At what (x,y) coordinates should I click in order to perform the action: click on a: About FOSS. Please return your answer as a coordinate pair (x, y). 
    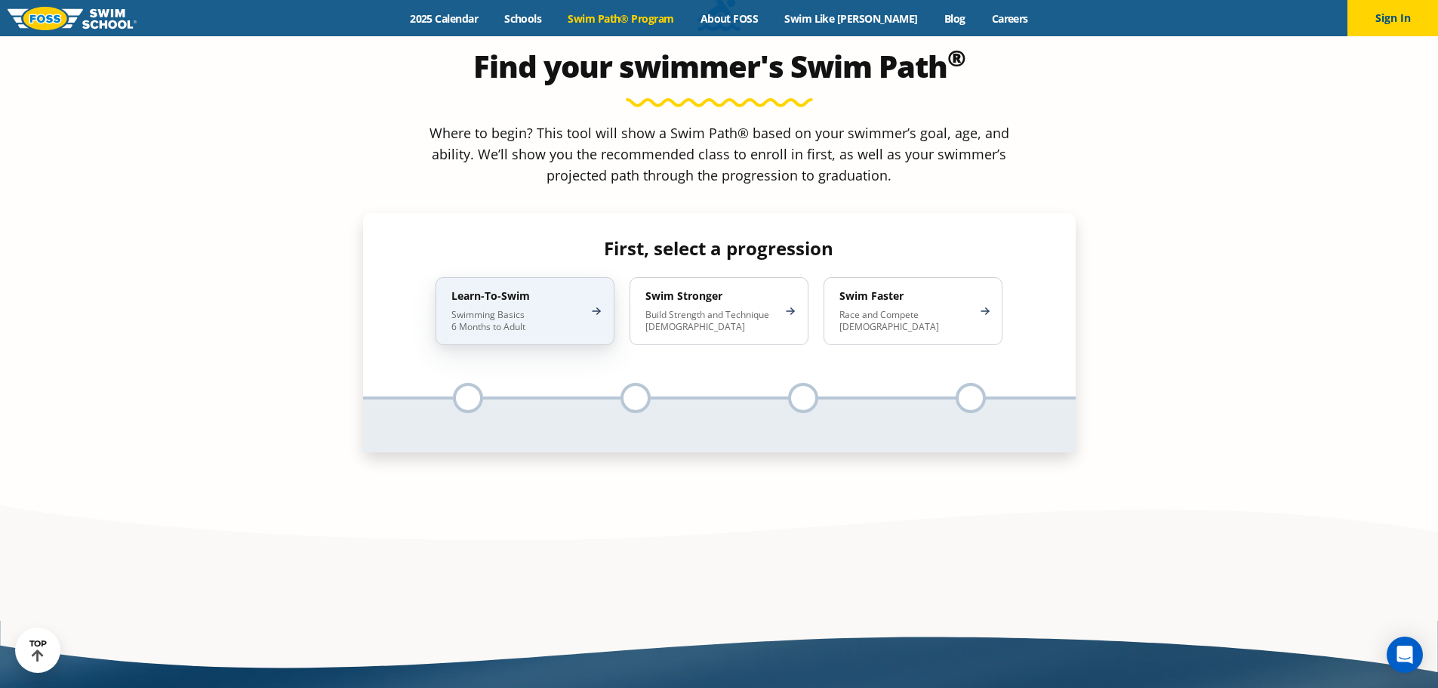
    Looking at the image, I should click on (729, 18).